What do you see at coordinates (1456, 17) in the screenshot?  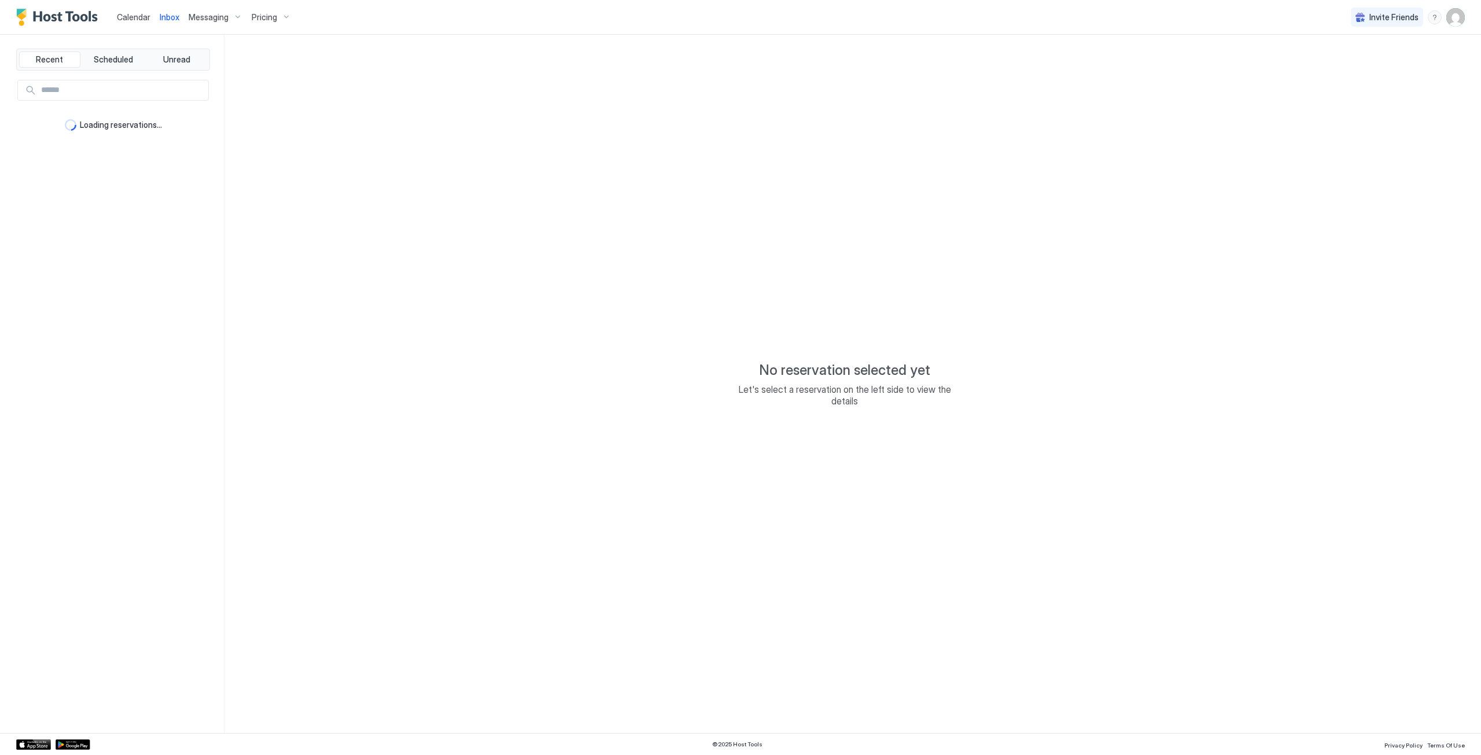 I see `div: User profile` at bounding box center [1456, 17].